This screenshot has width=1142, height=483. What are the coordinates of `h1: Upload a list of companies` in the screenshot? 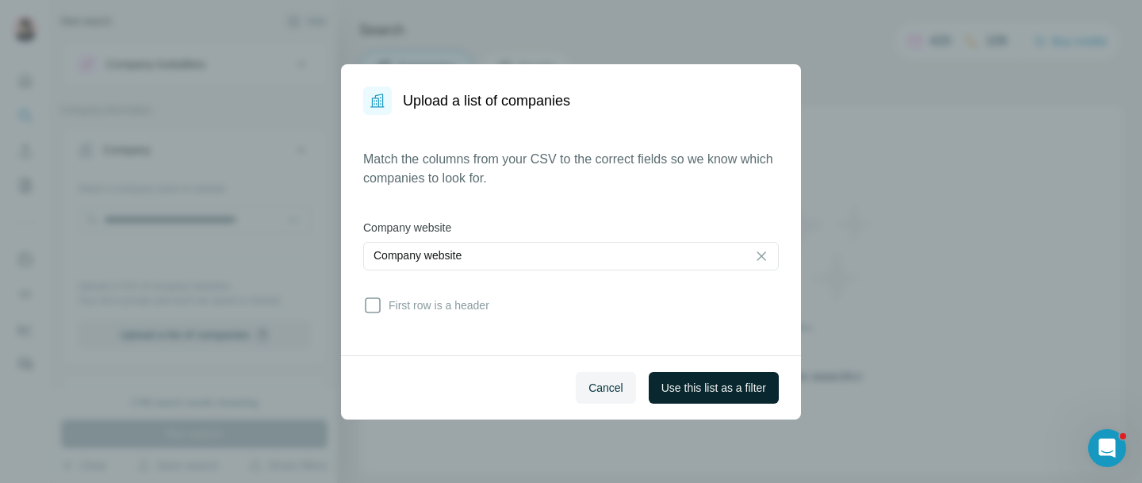 It's located at (486, 101).